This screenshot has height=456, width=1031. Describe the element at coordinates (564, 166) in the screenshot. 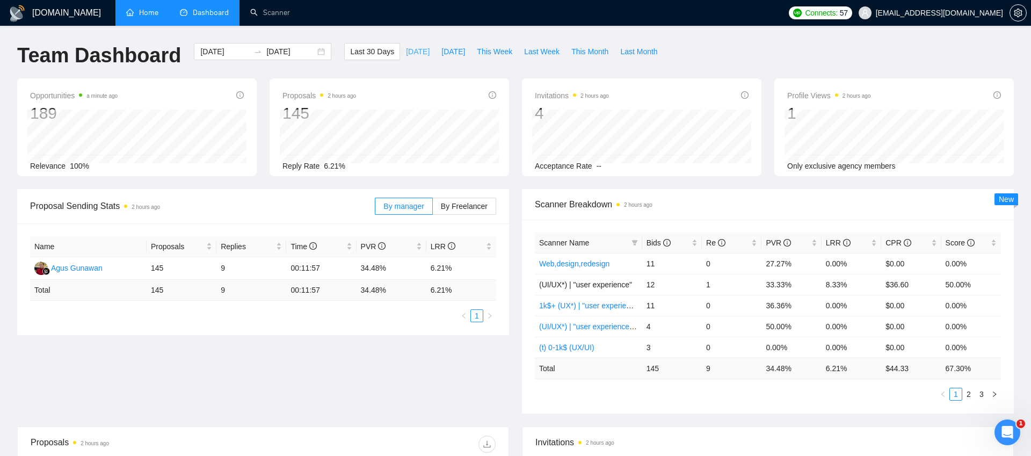

I see `span: Acceptance Rate` at that location.